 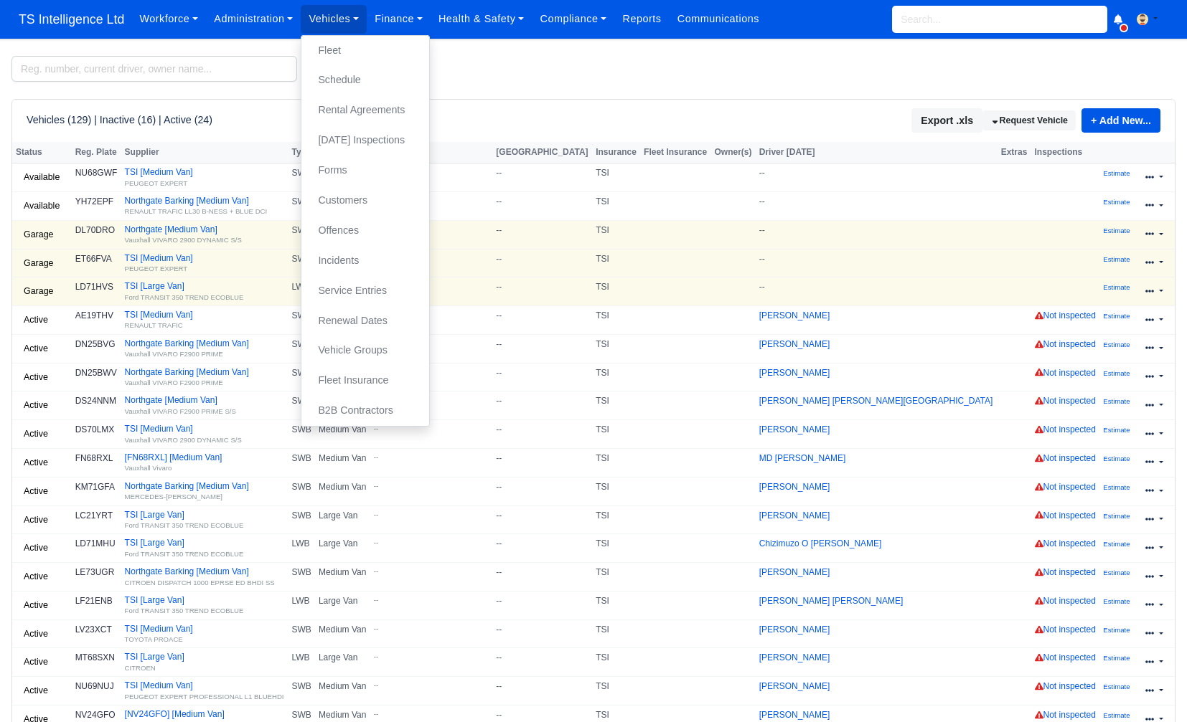 What do you see at coordinates (204, 320) in the screenshot?
I see `a: TSI [Medium Van]RENAULT TRAFIC` at bounding box center [204, 320].